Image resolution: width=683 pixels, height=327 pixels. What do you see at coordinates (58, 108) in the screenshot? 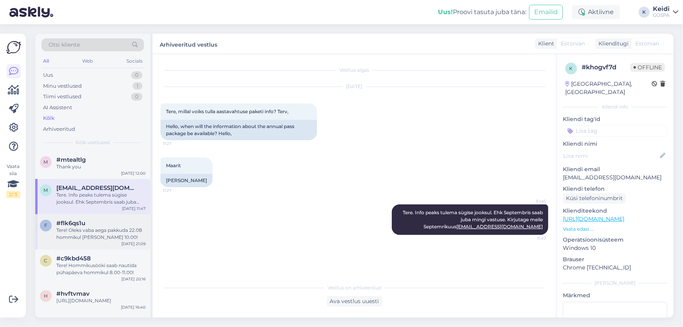
I see `div: AI Assistent` at bounding box center [58, 108].